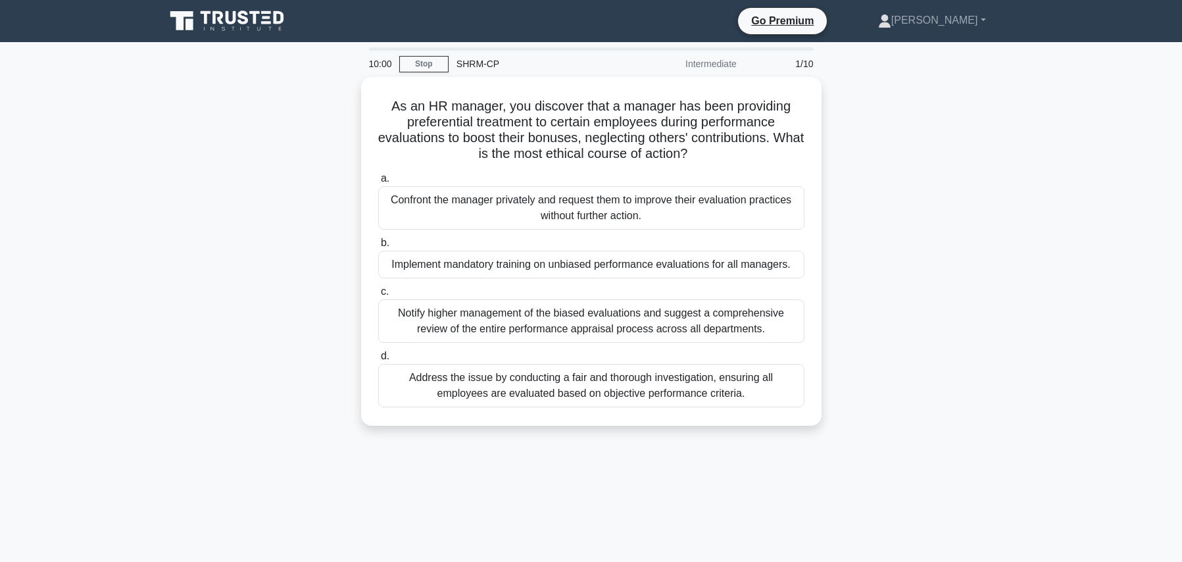  What do you see at coordinates (385, 291) in the screenshot?
I see `span: c.` at bounding box center [385, 291].